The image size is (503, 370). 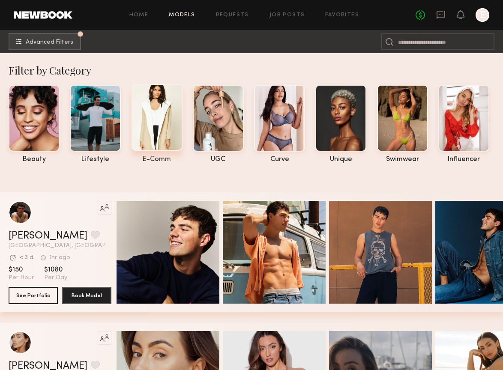 I want to click on a: Favorites, so click(x=342, y=15).